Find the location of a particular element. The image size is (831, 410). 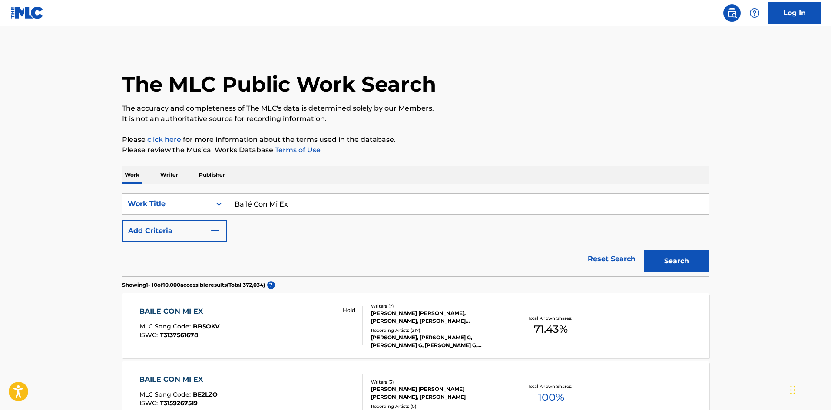

span: 100 % is located at coordinates (551, 398).